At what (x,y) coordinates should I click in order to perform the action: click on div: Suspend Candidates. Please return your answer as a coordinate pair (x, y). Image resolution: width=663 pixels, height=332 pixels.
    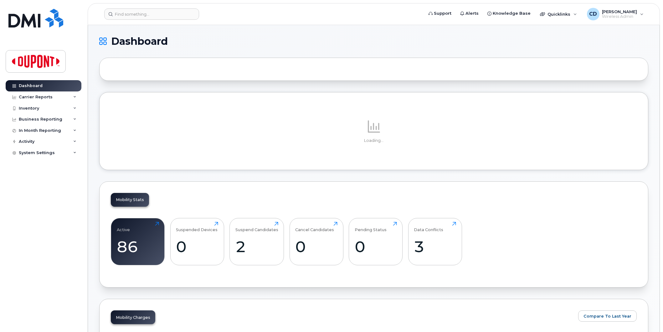
    Looking at the image, I should click on (257, 227).